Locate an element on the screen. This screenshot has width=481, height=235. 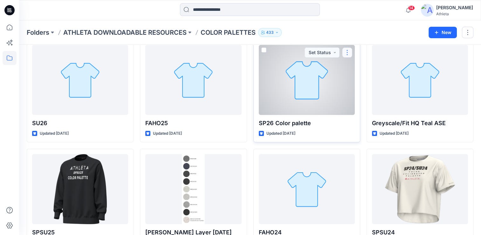
a: SP26 Color palette is located at coordinates (307, 80).